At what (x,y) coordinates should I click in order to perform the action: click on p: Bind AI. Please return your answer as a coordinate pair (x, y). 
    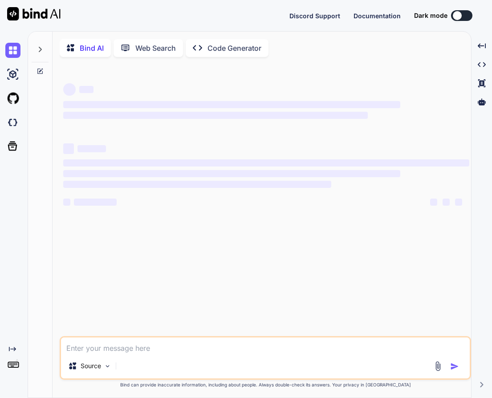
    Looking at the image, I should click on (92, 48).